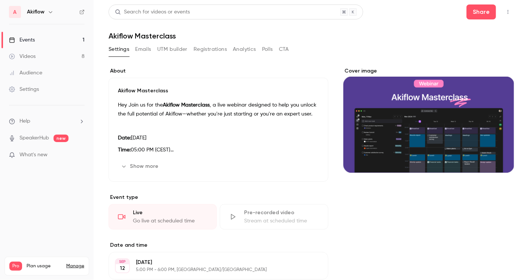 The image size is (529, 280). I want to click on p: Event type, so click(218, 198).